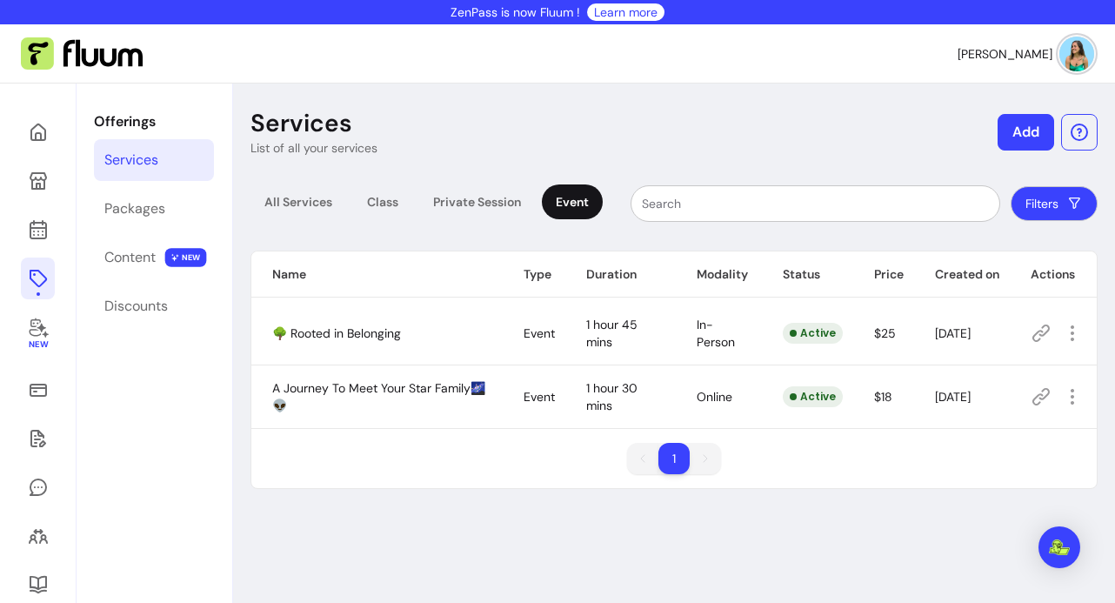 The width and height of the screenshot is (1115, 603). Describe the element at coordinates (477, 202) in the screenshot. I see `div: Private Session` at that location.